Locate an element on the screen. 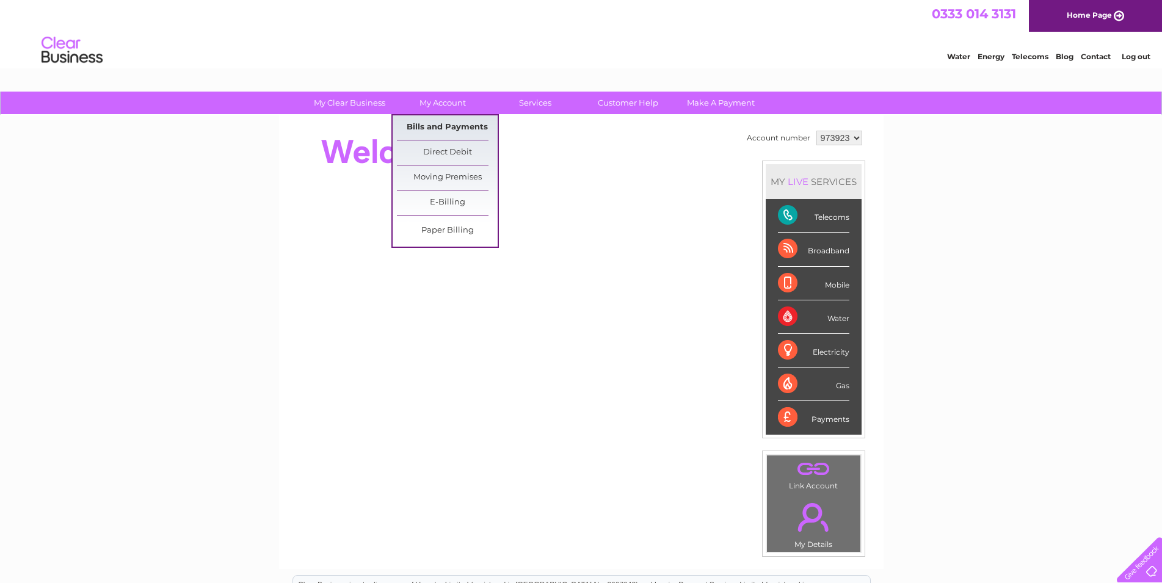 This screenshot has height=583, width=1162. a: Water is located at coordinates (959, 56).